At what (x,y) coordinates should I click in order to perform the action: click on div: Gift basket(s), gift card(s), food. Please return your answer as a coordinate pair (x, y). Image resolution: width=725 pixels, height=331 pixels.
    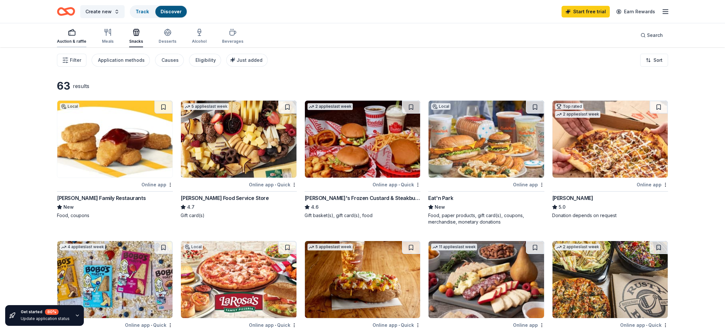
    Looking at the image, I should click on (362, 215).